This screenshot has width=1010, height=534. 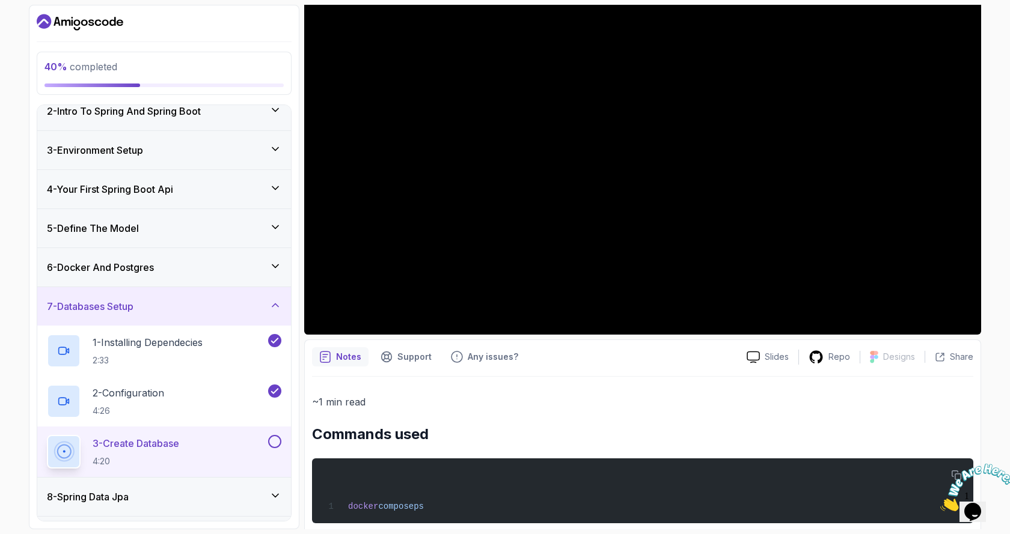 I want to click on img: Chat attention grabber, so click(x=42, y=28).